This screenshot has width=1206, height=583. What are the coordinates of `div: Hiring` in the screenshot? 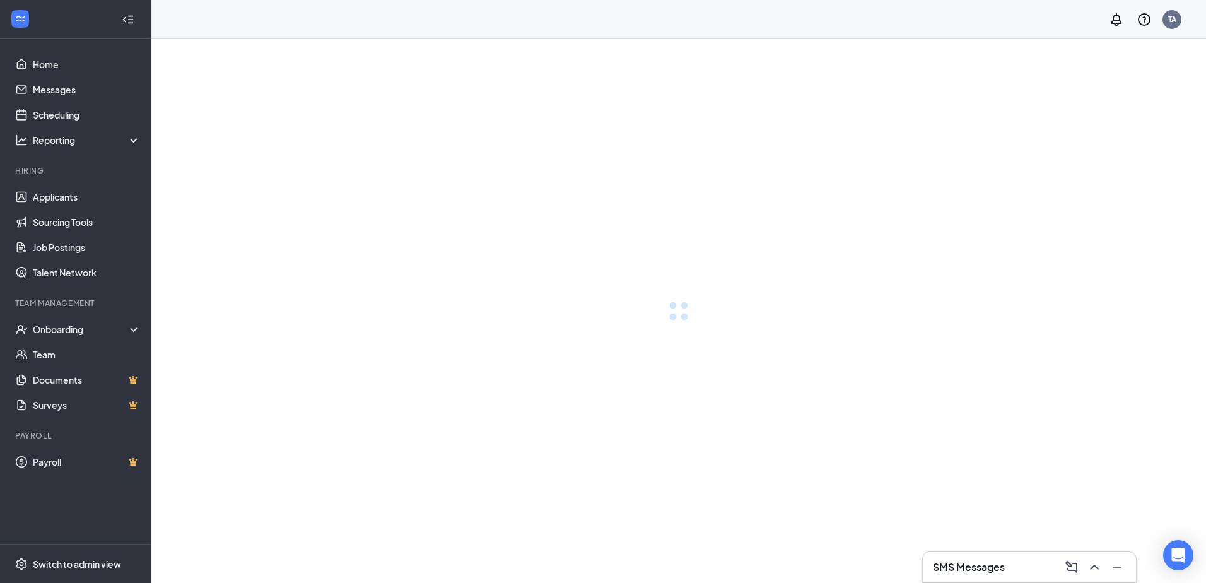 It's located at (76, 170).